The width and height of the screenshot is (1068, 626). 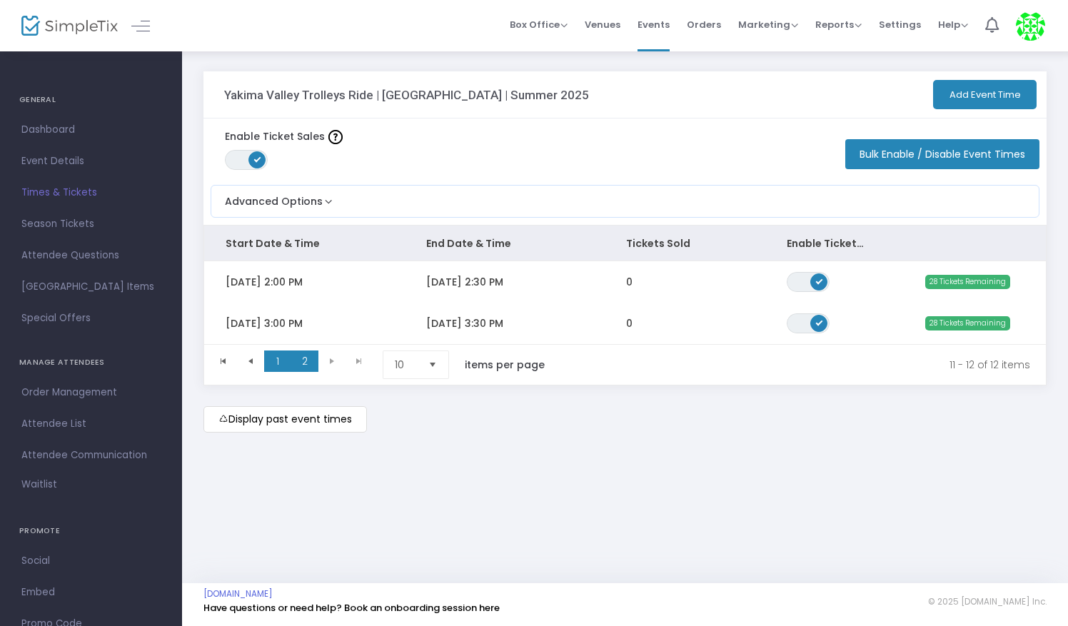 I want to click on span: 10, so click(x=406, y=365).